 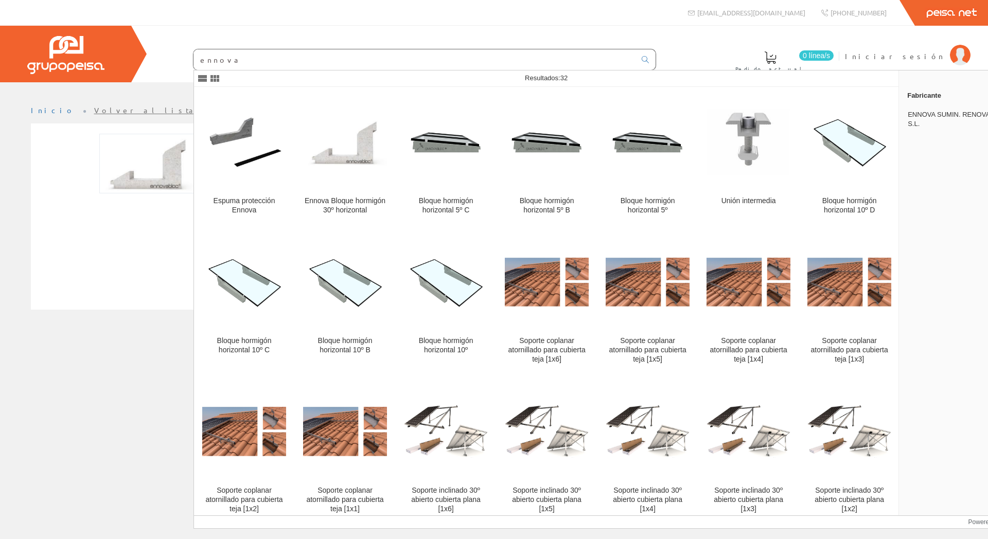 I want to click on img: Soporte coplanar atornillado para cubierta teja [1x6], so click(x=546, y=282).